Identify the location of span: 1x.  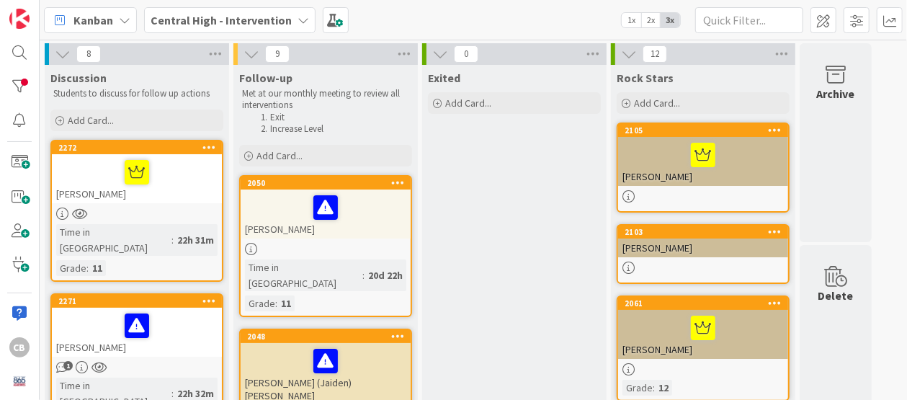
(631, 20).